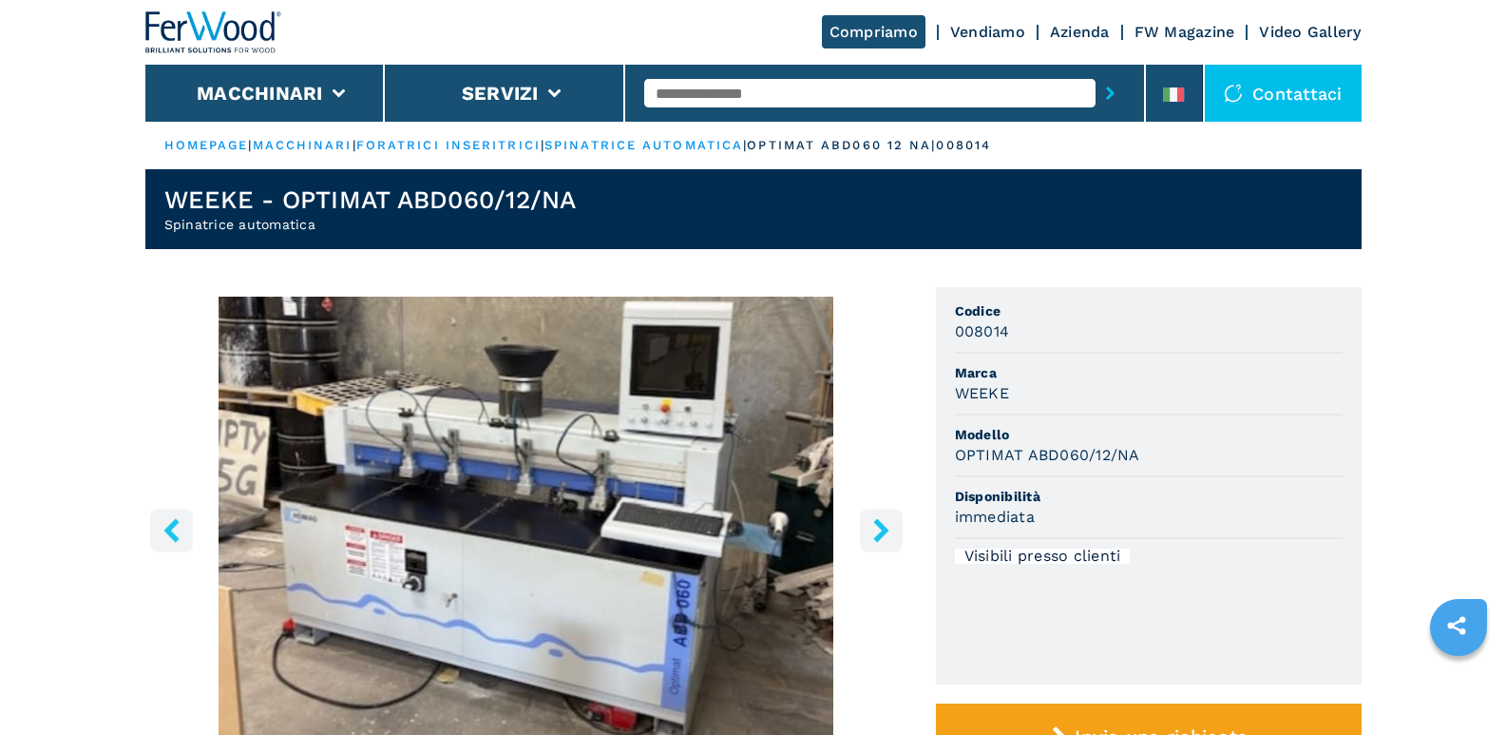 The width and height of the screenshot is (1506, 735). I want to click on button: left-button, so click(171, 529).